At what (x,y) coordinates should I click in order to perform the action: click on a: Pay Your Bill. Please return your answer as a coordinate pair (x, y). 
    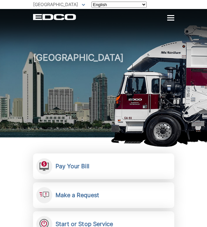
    Looking at the image, I should click on (104, 167).